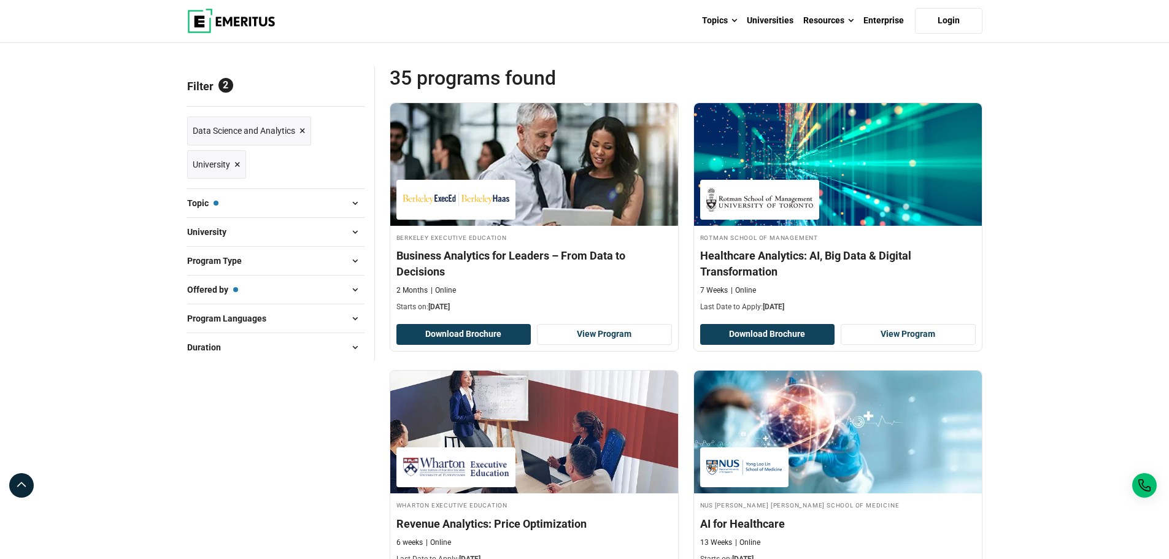  What do you see at coordinates (226, 85) in the screenshot?
I see `span: 2` at bounding box center [226, 85].